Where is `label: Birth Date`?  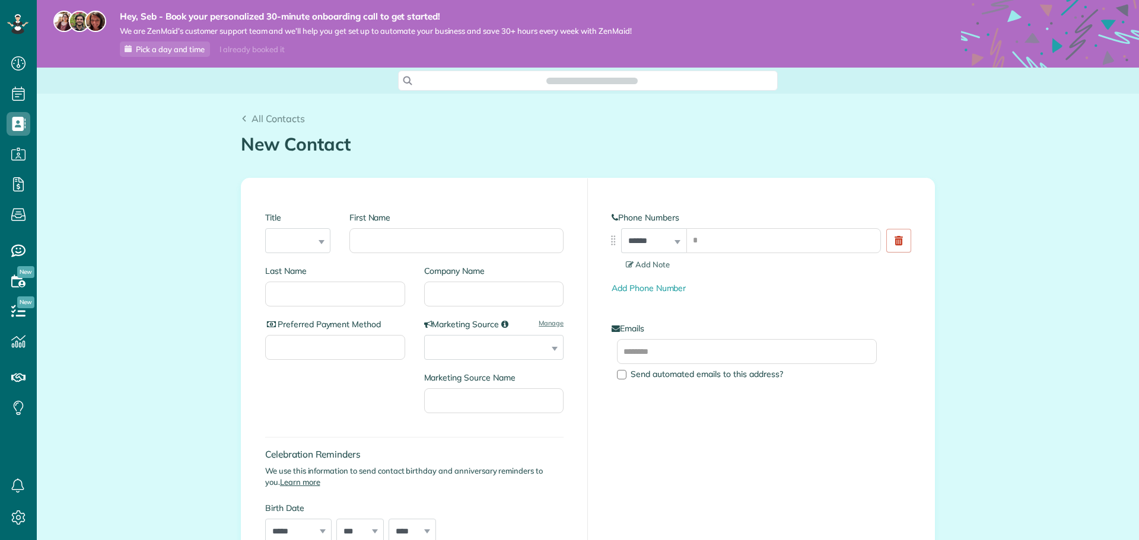 label: Birth Date is located at coordinates (364, 508).